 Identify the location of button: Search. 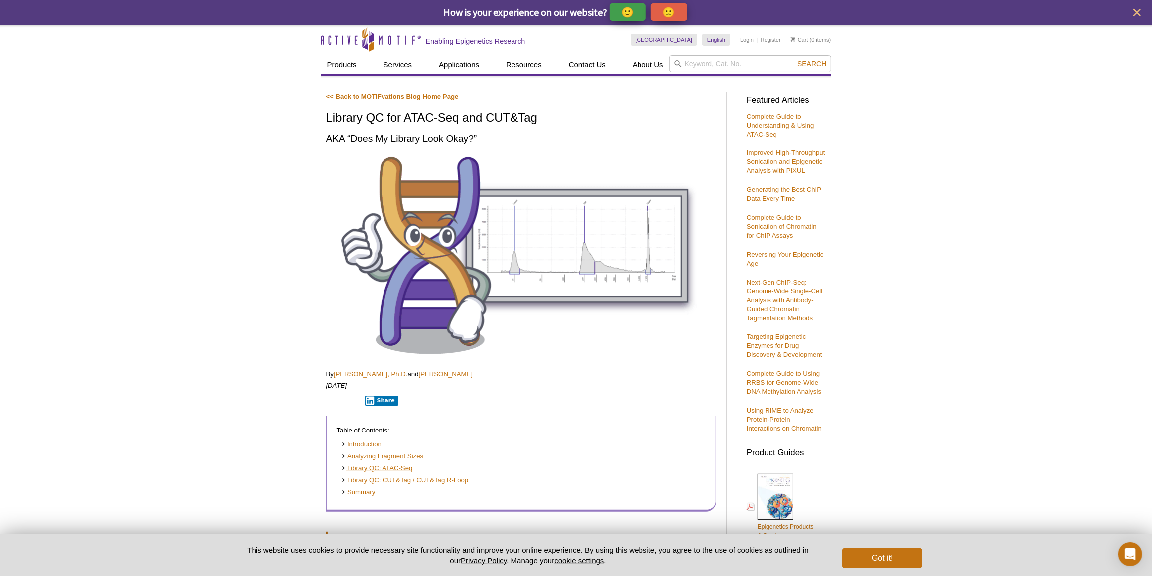
(812, 64).